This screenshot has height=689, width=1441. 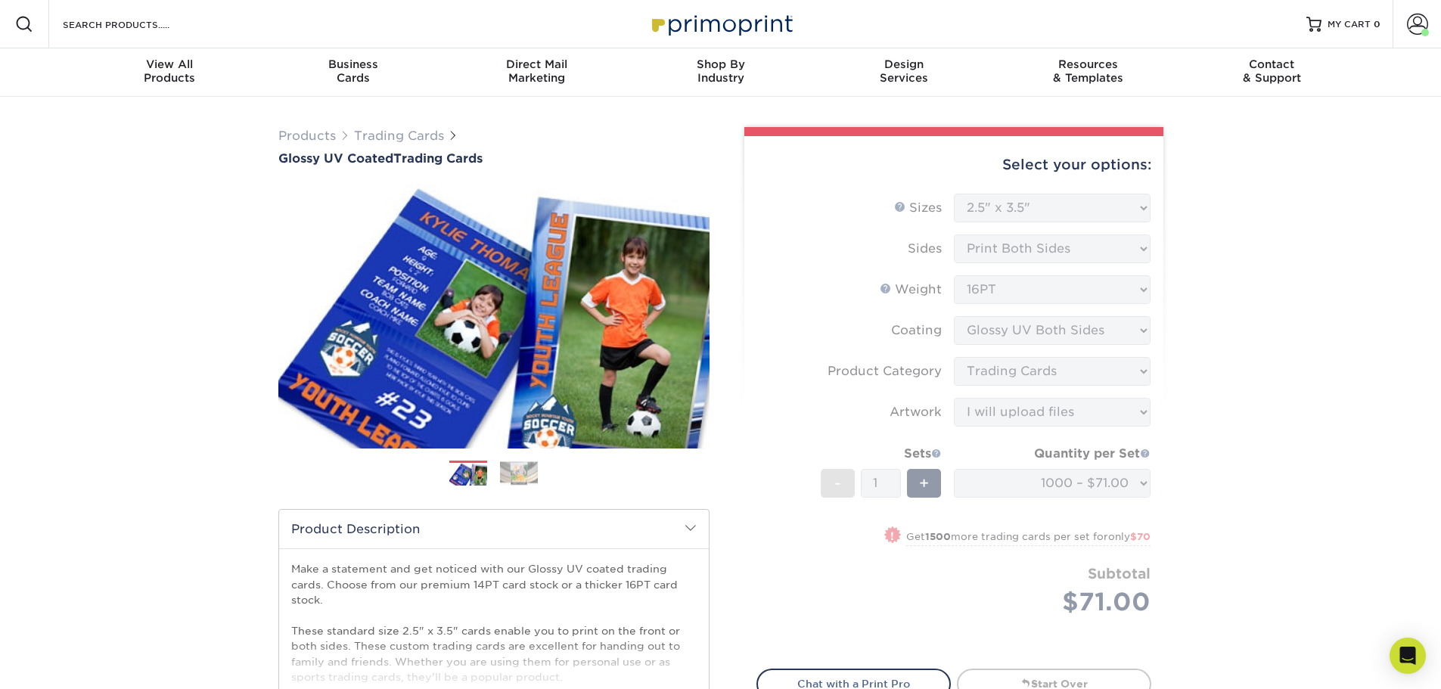 I want to click on div: & Support, so click(x=1271, y=71).